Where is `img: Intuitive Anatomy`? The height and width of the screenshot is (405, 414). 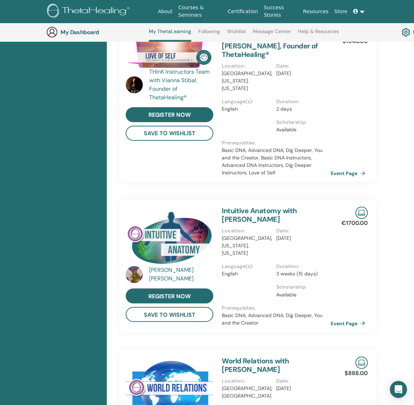 img: Intuitive Anatomy is located at coordinates (170, 237).